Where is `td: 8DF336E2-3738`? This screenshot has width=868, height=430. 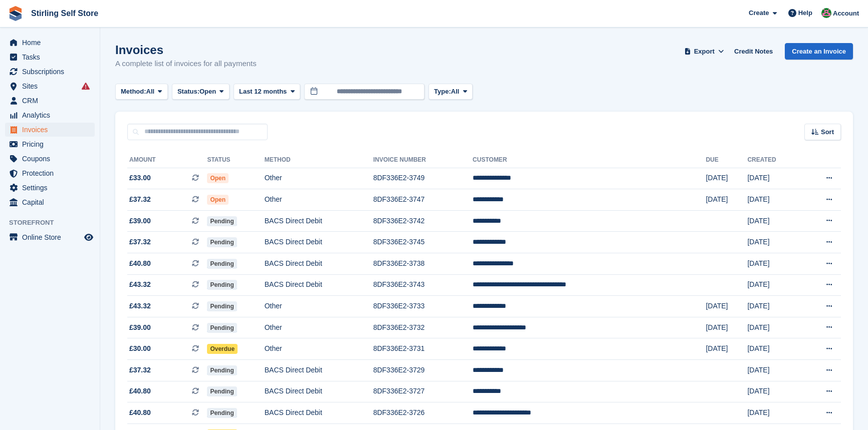
td: 8DF336E2-3738 is located at coordinates (423, 264).